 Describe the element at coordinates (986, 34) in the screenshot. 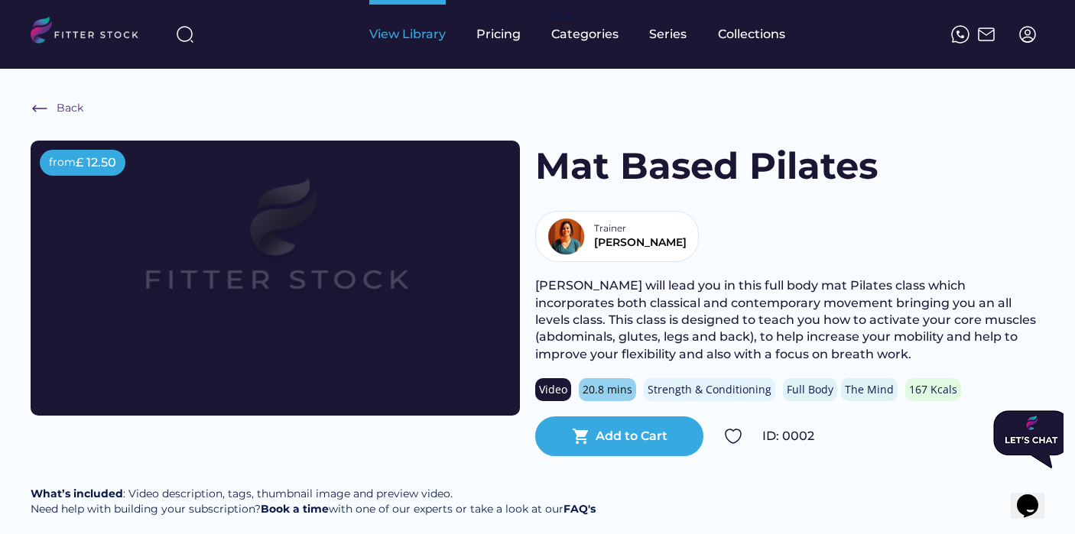

I see `img: Frame%2051.svg` at that location.